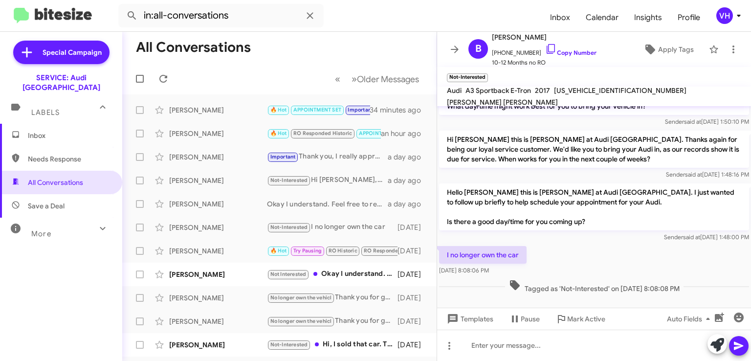  I want to click on p: I no longer own the car, so click(483, 255).